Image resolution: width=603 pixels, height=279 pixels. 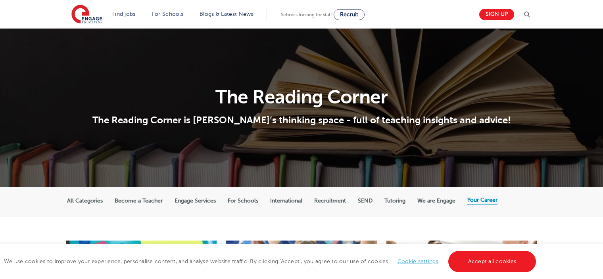 I want to click on label: International, so click(x=286, y=201).